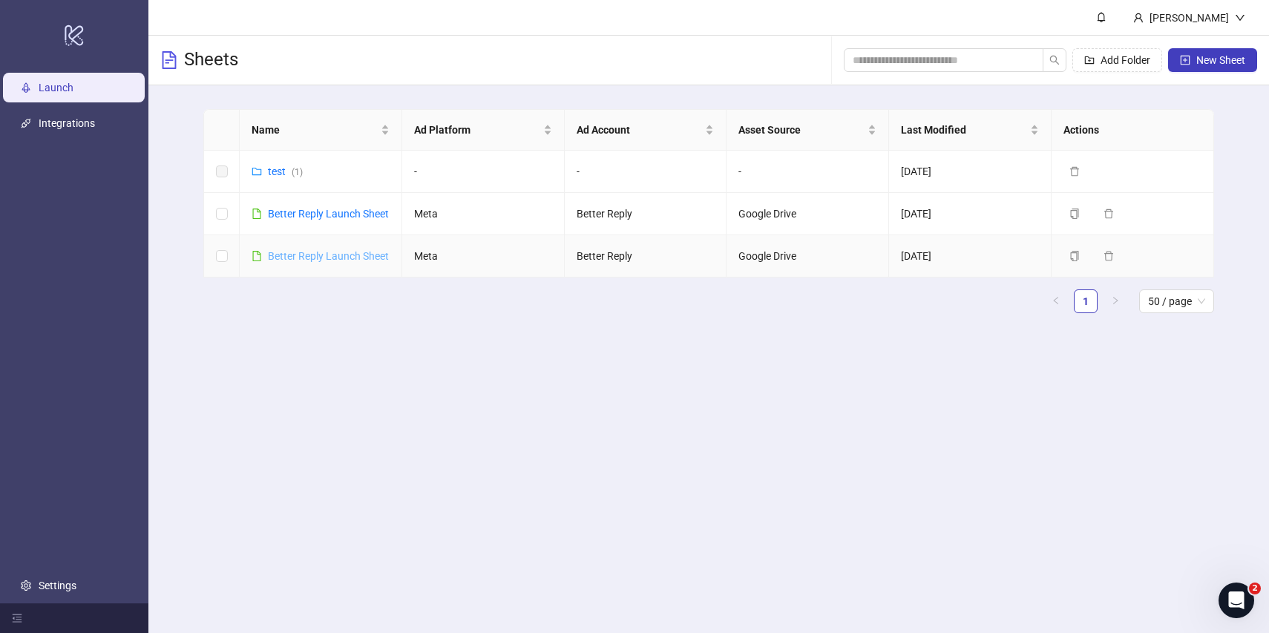  I want to click on span: menu-fold, so click(17, 618).